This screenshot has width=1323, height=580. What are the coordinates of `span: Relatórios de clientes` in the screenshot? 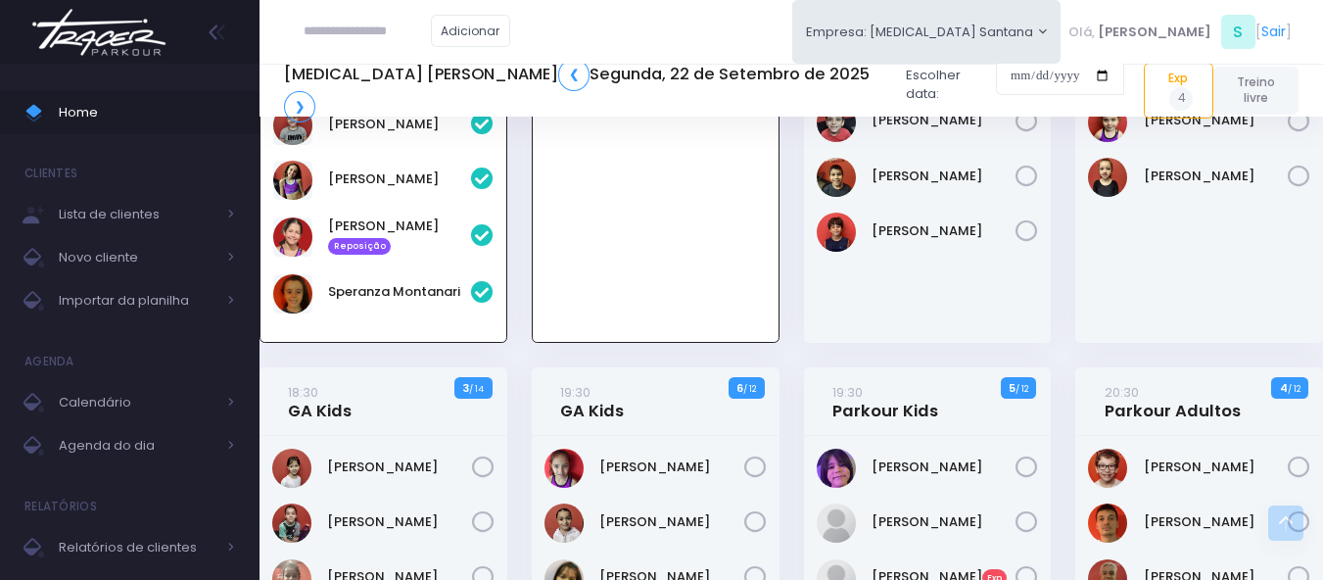 It's located at (137, 547).